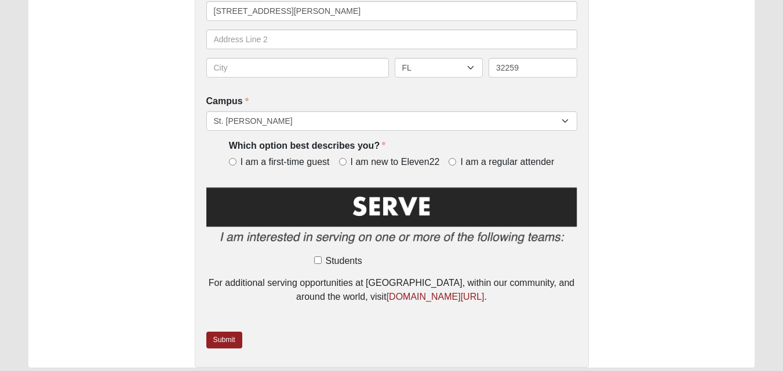  Describe the element at coordinates (392, 218) in the screenshot. I see `img: Serve2.png` at that location.